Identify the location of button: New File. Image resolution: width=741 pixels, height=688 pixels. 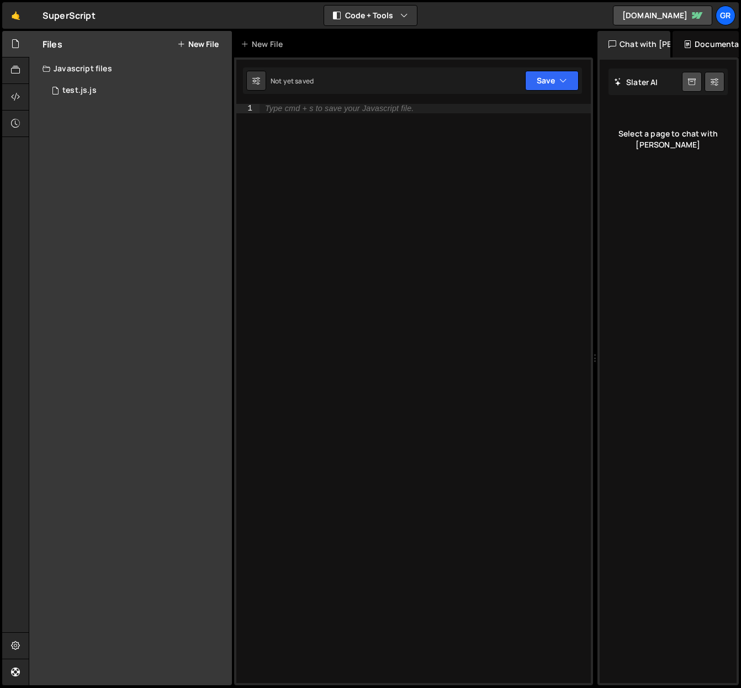
(198, 44).